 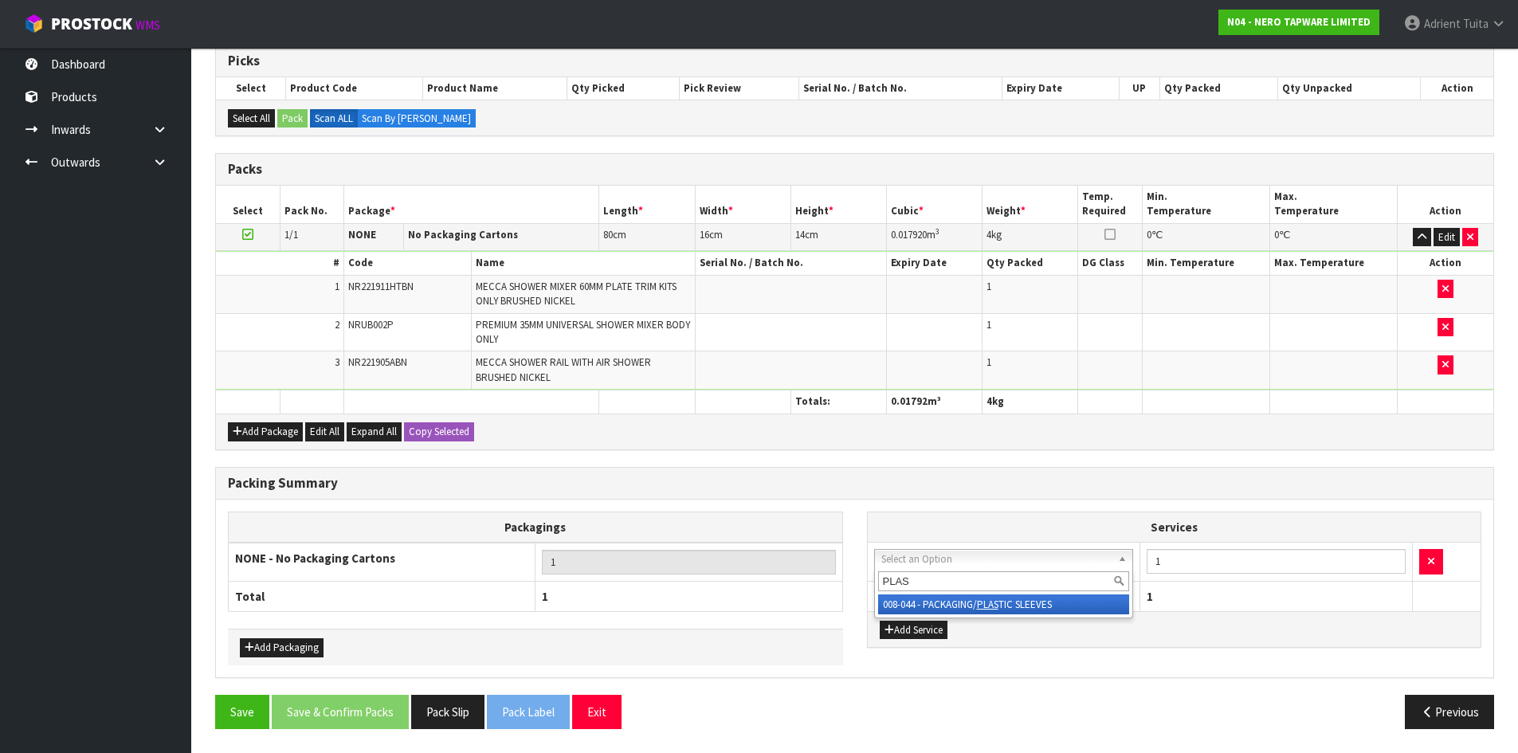 What do you see at coordinates (1139, 88) in the screenshot?
I see `th: UP` at bounding box center [1139, 88].